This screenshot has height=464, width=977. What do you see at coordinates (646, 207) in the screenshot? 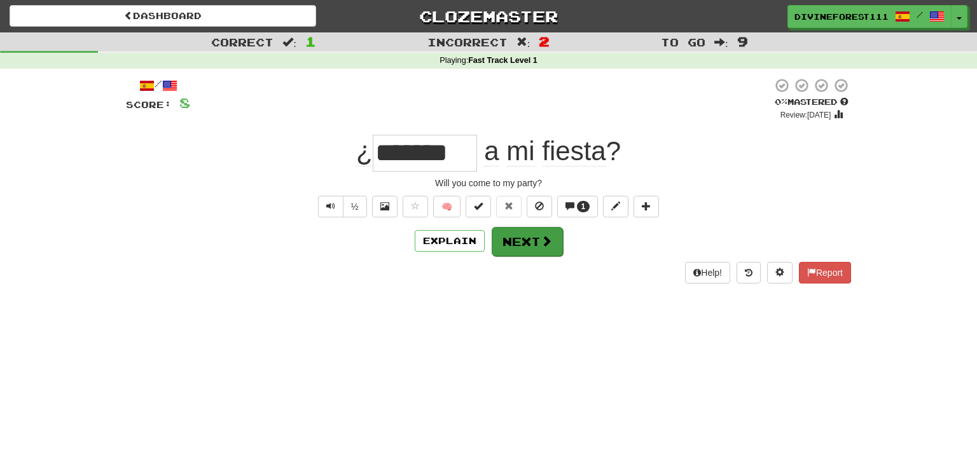
I see `button: Add to collection (alt+a)` at bounding box center [646, 207].